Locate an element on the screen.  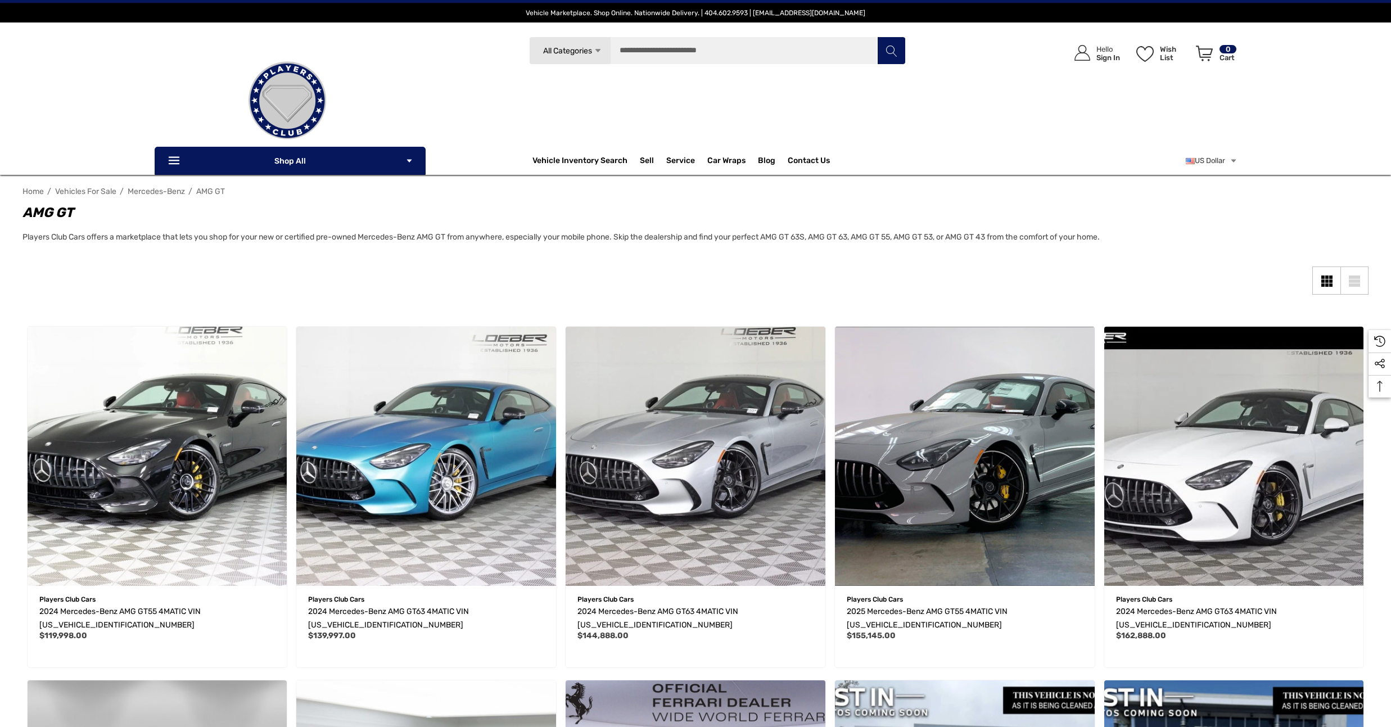
span: Blog is located at coordinates (766, 162).